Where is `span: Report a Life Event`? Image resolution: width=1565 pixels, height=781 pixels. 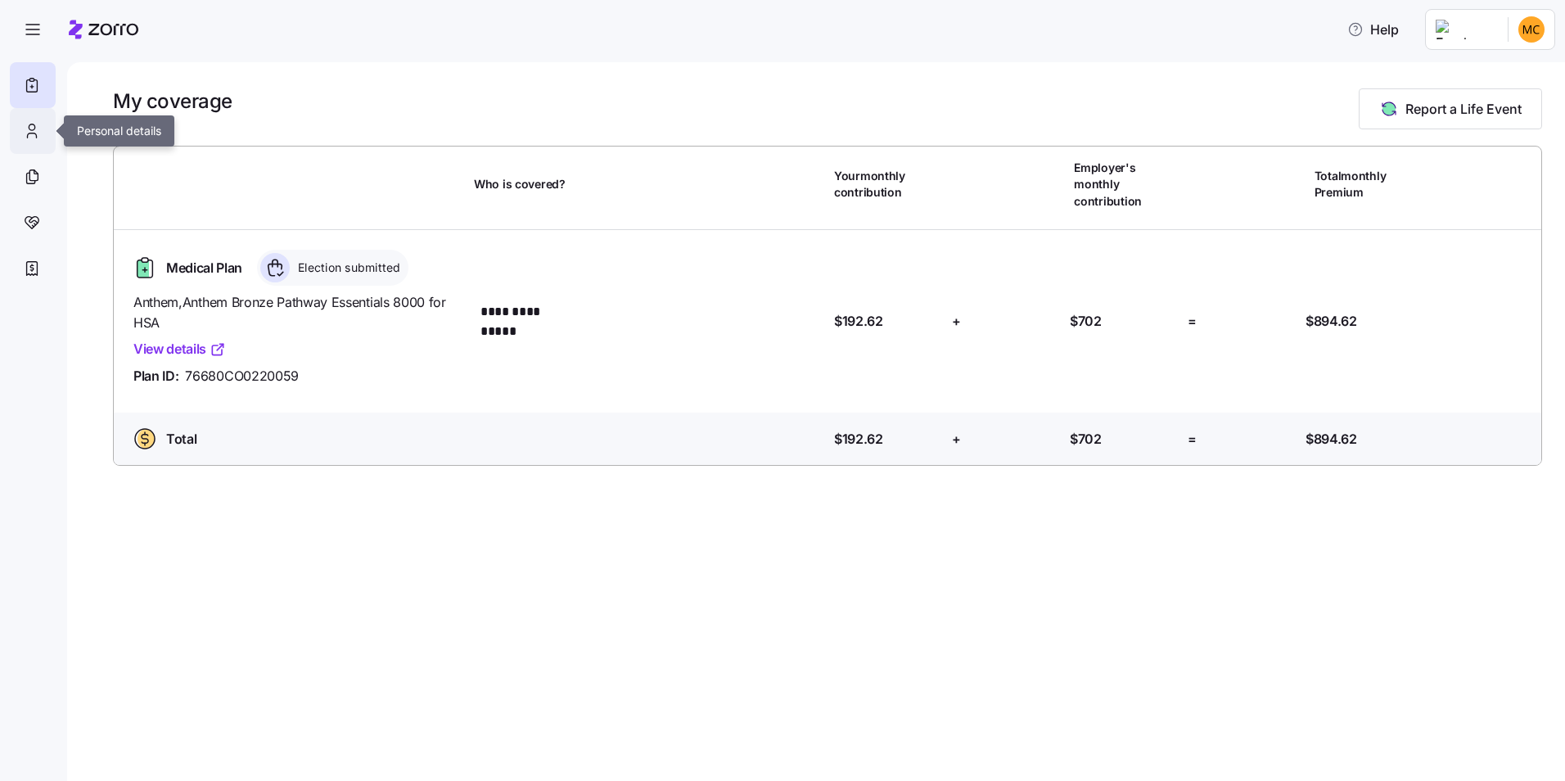 span: Report a Life Event is located at coordinates (1463, 109).